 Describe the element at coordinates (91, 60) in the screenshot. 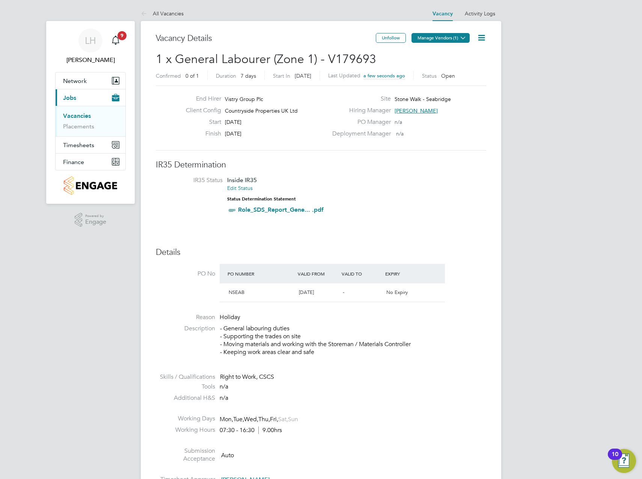

I see `span: Liam Haddon` at that location.